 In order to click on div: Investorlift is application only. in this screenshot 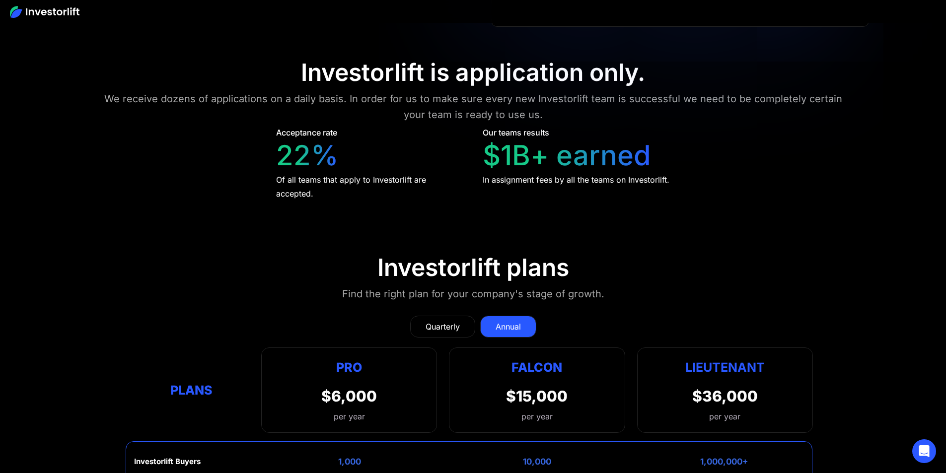, I will do `click(473, 72)`.